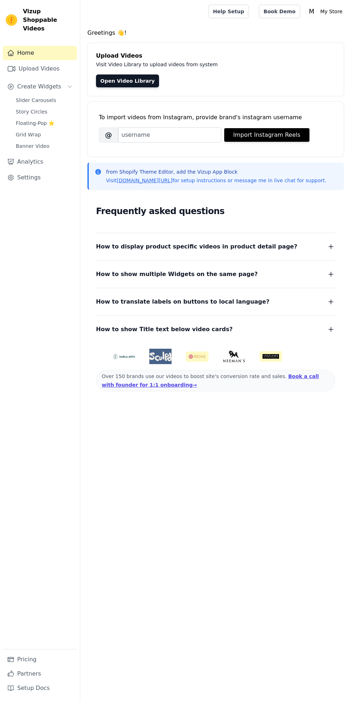  I want to click on a: Banner Video, so click(44, 146).